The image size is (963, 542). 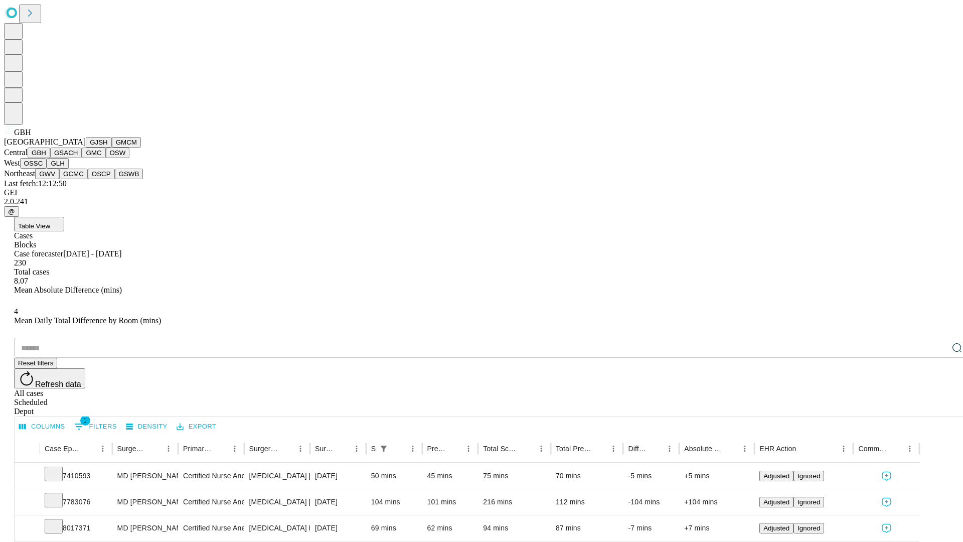 What do you see at coordinates (717, 476) in the screenshot?
I see `div: +5 mins` at bounding box center [717, 476].